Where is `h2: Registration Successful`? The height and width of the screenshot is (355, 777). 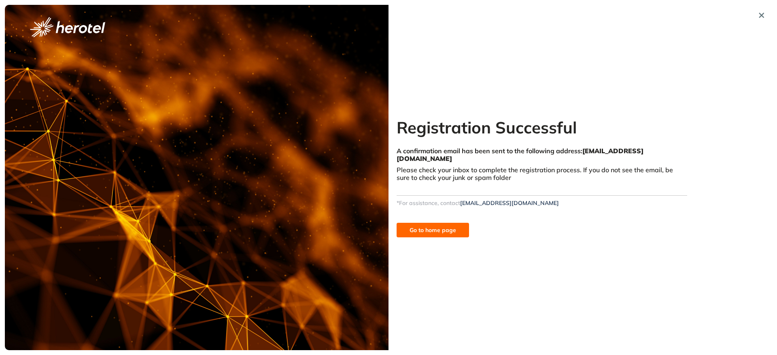
h2: Registration Successful is located at coordinates (542, 127).